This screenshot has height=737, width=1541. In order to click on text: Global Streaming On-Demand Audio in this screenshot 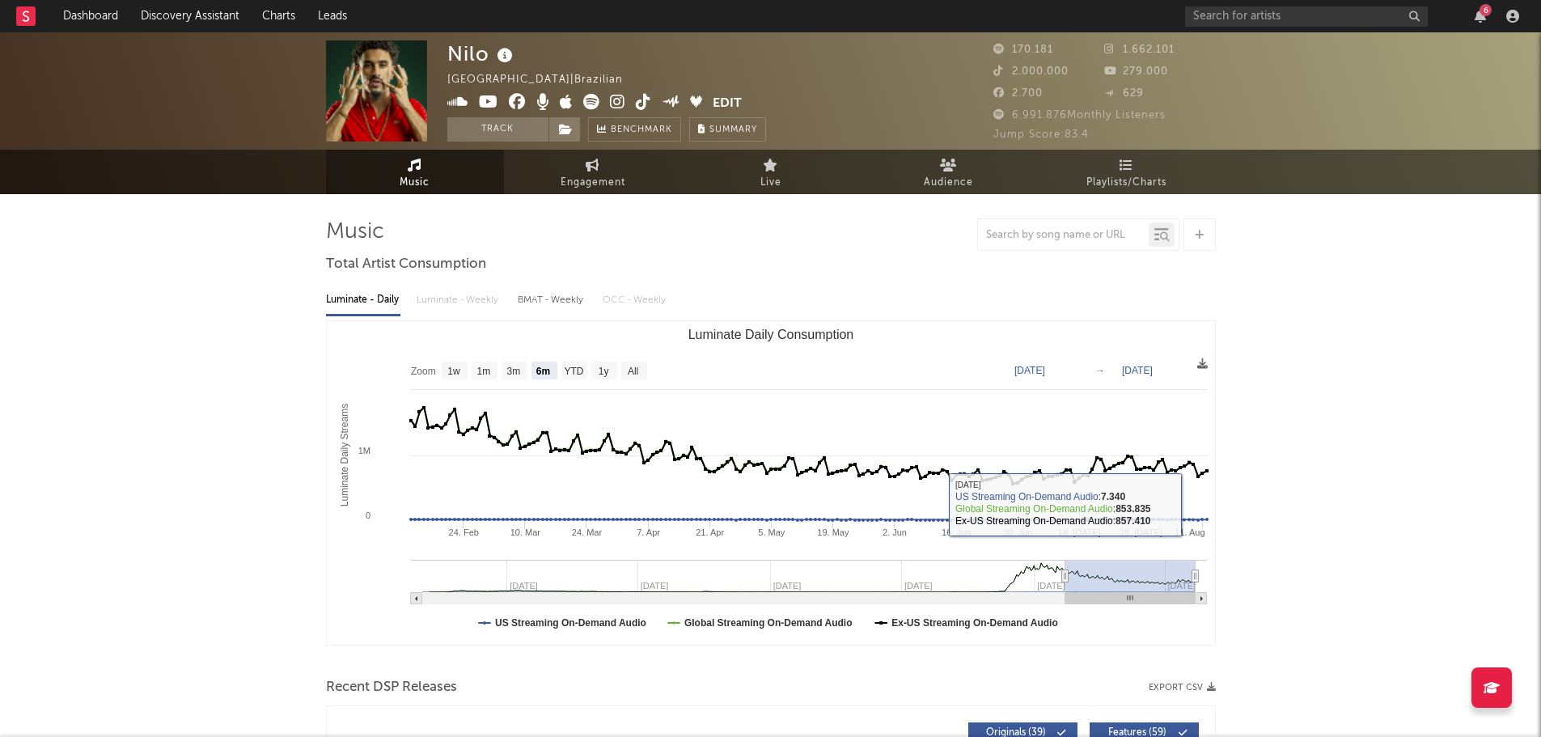, I will do `click(767, 623)`.